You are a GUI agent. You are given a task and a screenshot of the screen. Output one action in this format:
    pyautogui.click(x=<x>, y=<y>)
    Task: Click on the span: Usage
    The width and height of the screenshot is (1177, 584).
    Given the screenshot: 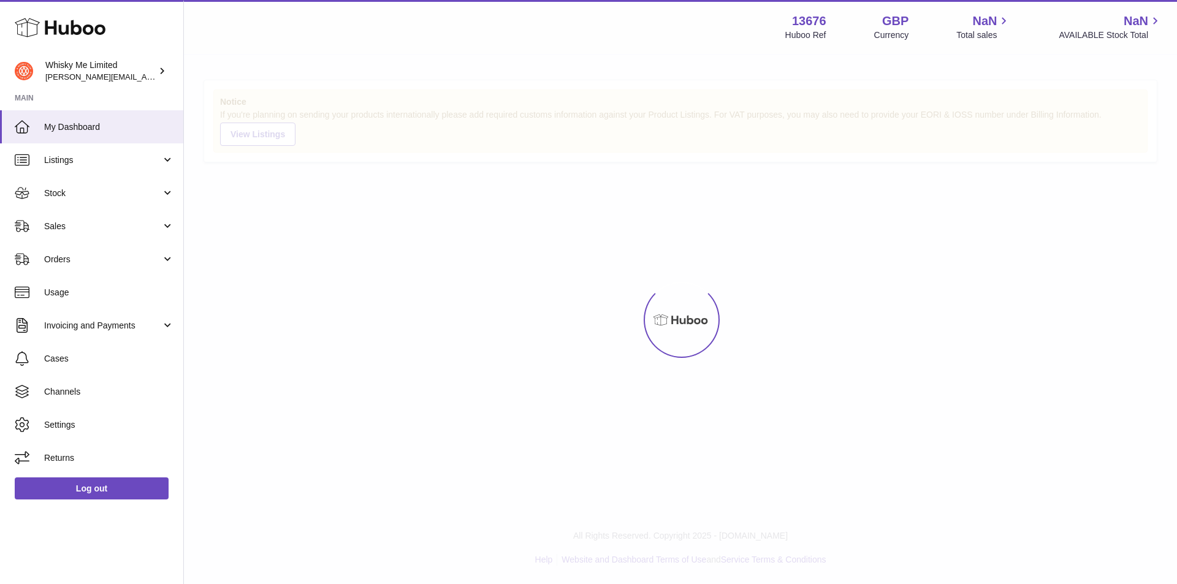 What is the action you would take?
    pyautogui.click(x=109, y=292)
    